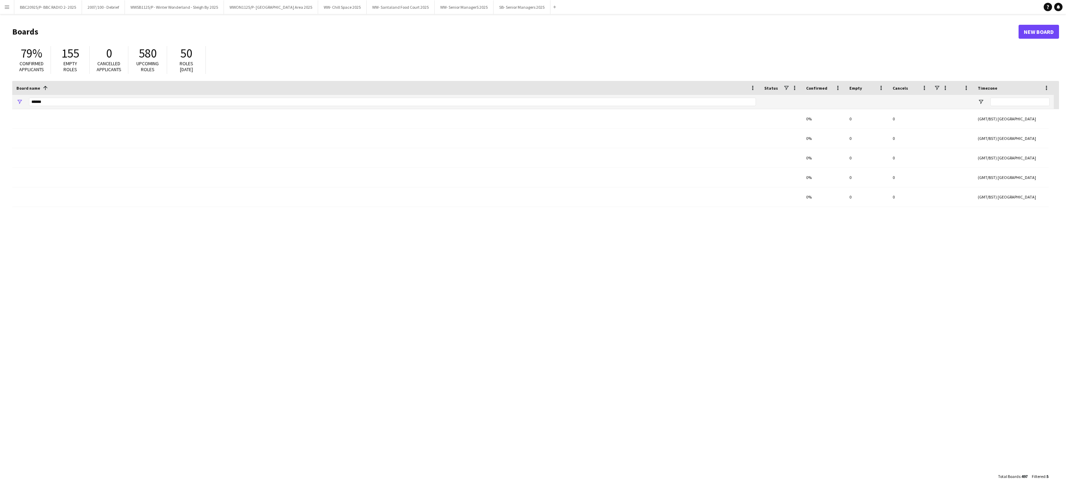  Describe the element at coordinates (855, 88) in the screenshot. I see `span: Empty` at that location.